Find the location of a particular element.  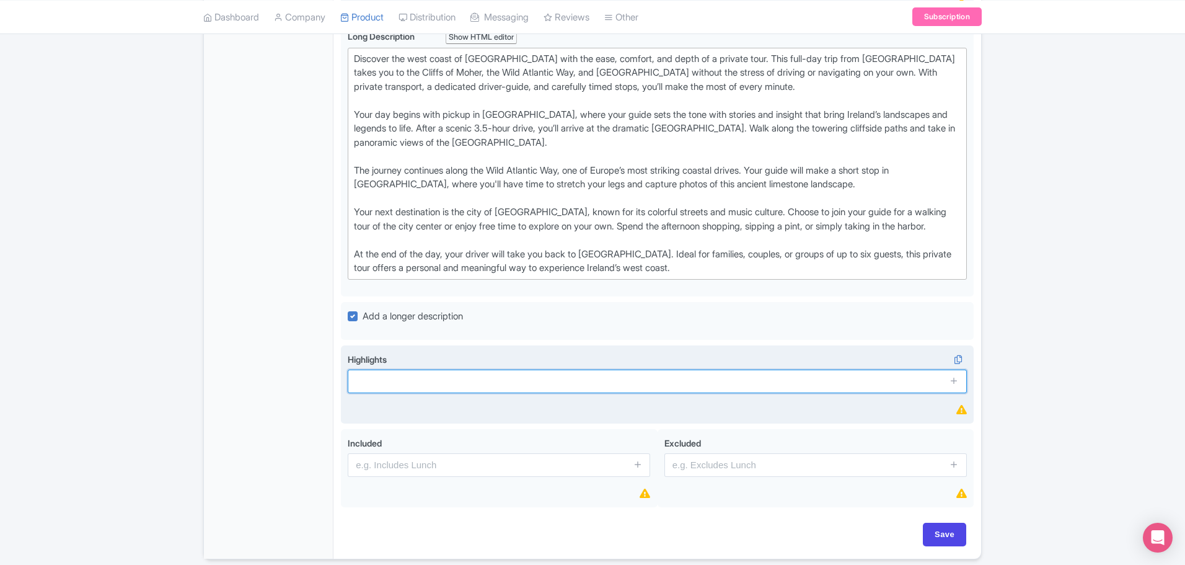

span: Included is located at coordinates (364, 443).